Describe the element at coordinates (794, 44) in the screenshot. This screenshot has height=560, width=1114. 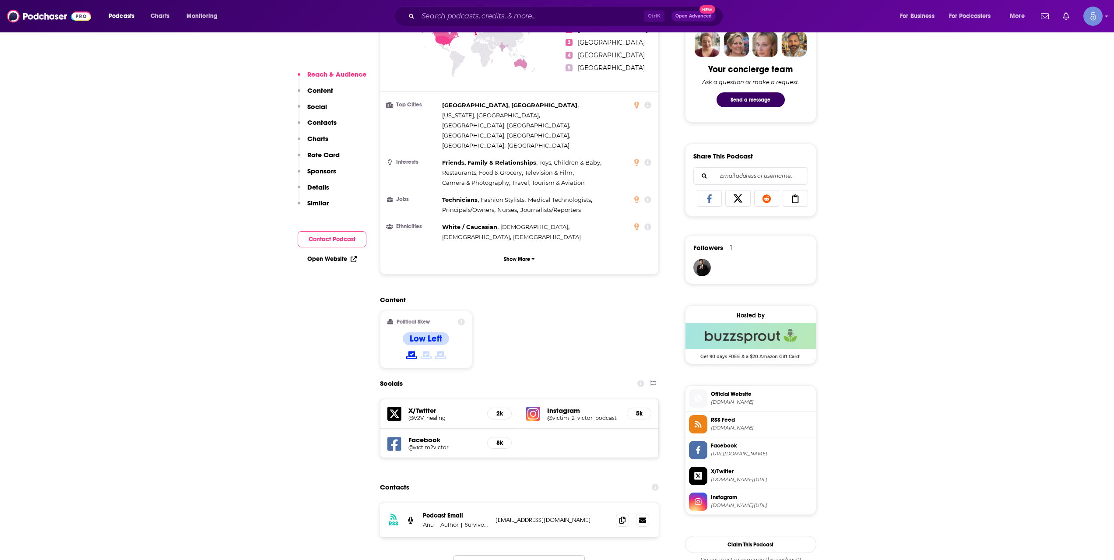
I see `img: Jon Profile` at that location.